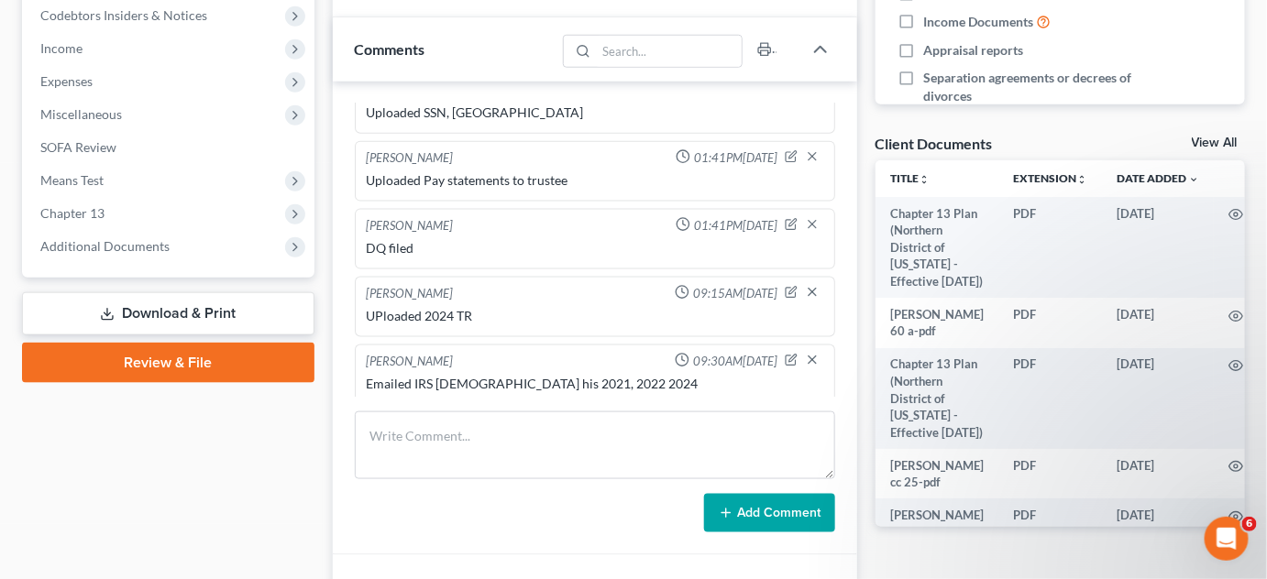  Describe the element at coordinates (168, 363) in the screenshot. I see `a: Review & File` at that location.